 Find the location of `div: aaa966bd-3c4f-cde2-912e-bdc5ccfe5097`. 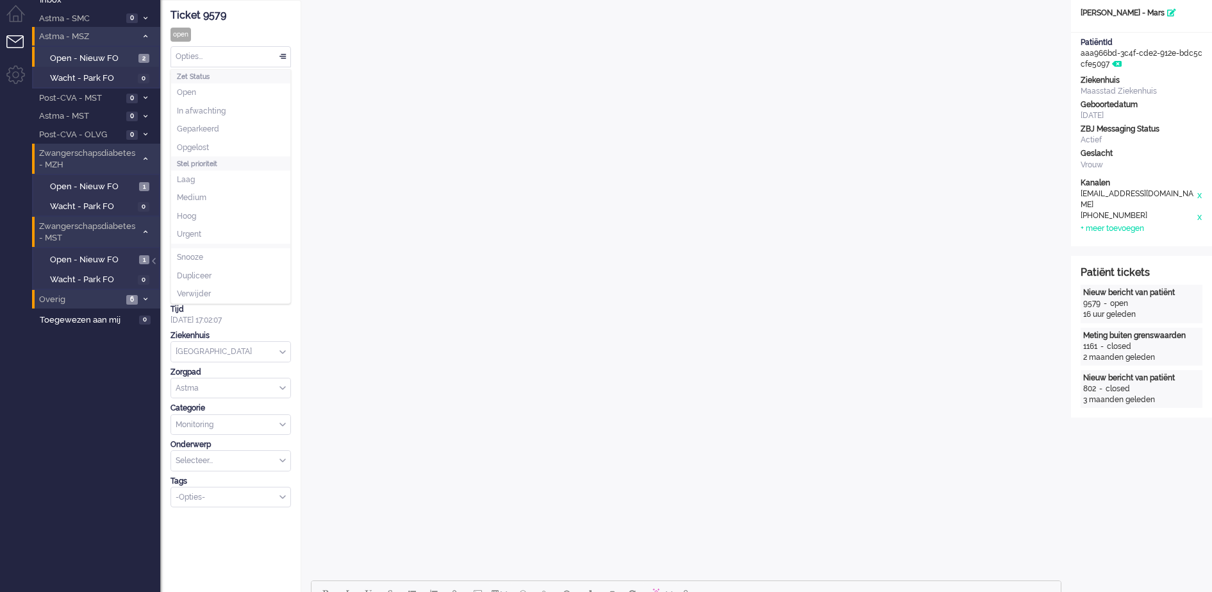

div: aaa966bd-3c4f-cde2-912e-bdc5ccfe5097 is located at coordinates (1141, 53).